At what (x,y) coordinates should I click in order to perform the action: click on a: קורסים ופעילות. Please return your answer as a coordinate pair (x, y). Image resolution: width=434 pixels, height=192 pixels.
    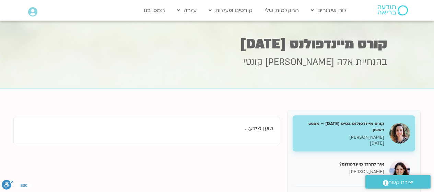
    Looking at the image, I should click on (230, 10).